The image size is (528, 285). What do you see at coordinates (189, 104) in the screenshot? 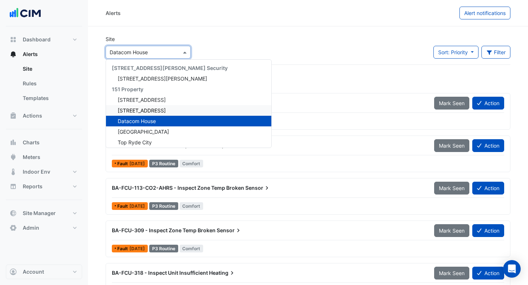
I see `div: Options List` at bounding box center [189, 104].